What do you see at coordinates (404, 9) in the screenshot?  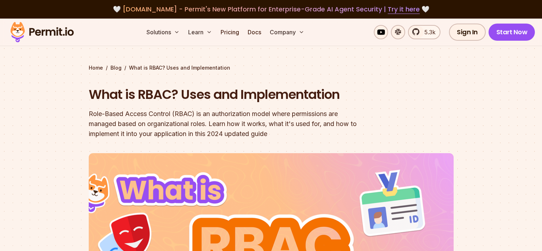 I see `a: Try it here` at bounding box center [404, 9].